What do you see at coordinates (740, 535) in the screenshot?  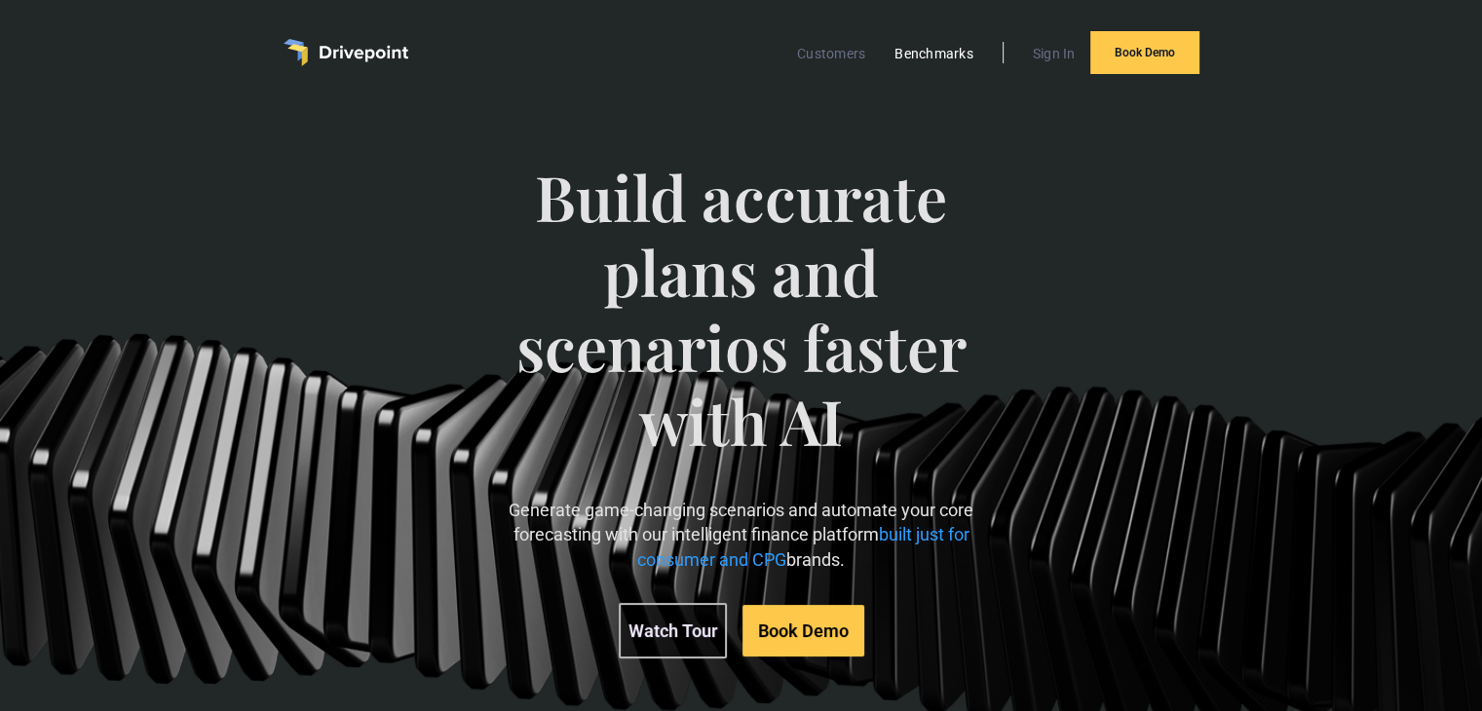 I see `p: Generate game-changing scenarios and automate your core forecasting with our intelligent finance ...` at bounding box center [740, 535].